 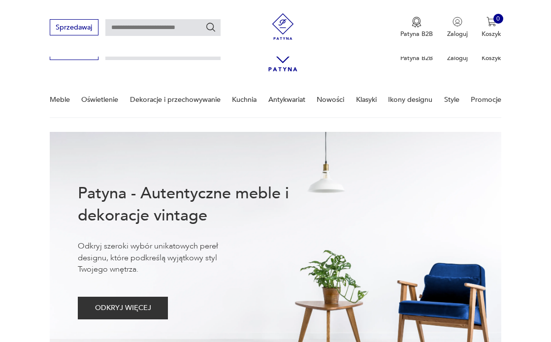 I want to click on button: Szukaj, so click(x=211, y=27).